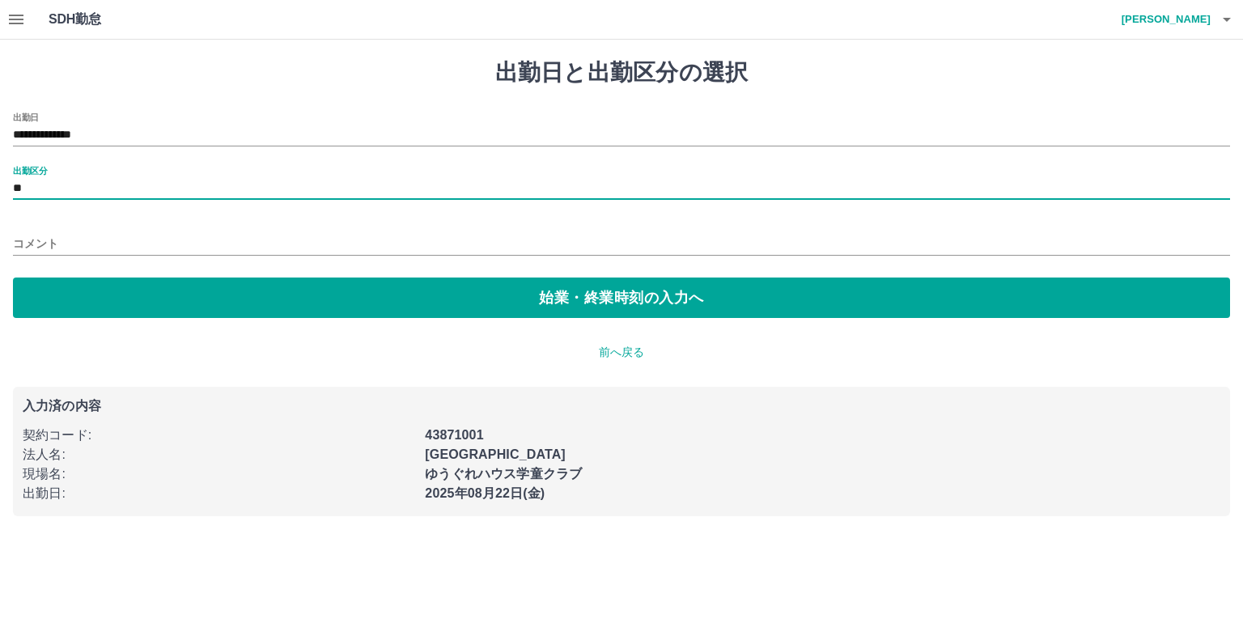 This screenshot has width=1243, height=640. I want to click on p: 入力済の内容, so click(621, 406).